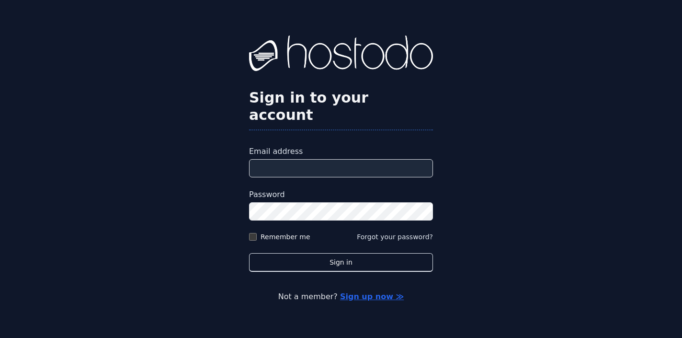 Image resolution: width=682 pixels, height=338 pixels. What do you see at coordinates (341, 262) in the screenshot?
I see `button: Sign in` at bounding box center [341, 262].